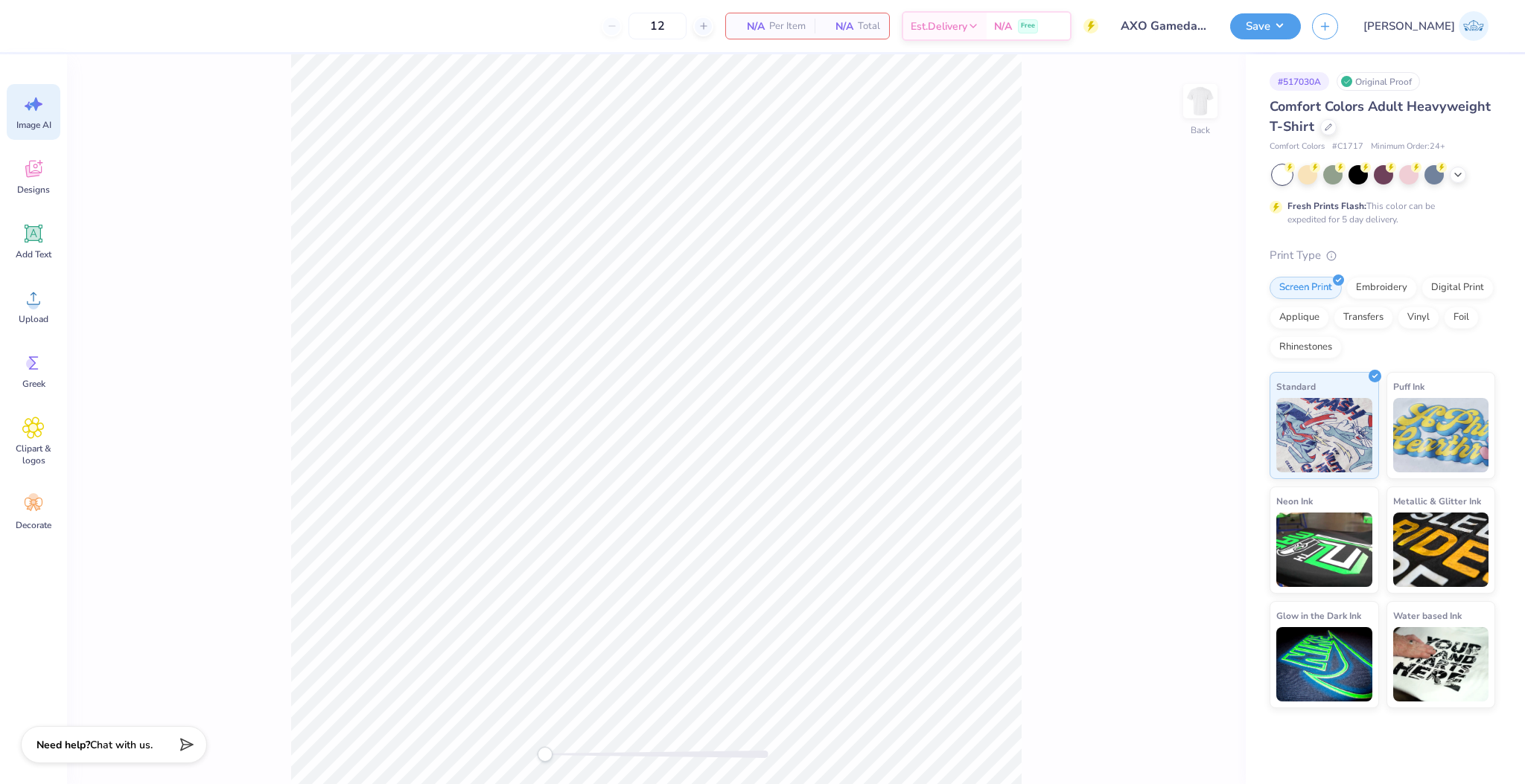 The image size is (1525, 784). Describe the element at coordinates (1164, 26) in the screenshot. I see `input: Untitled Design` at that location.